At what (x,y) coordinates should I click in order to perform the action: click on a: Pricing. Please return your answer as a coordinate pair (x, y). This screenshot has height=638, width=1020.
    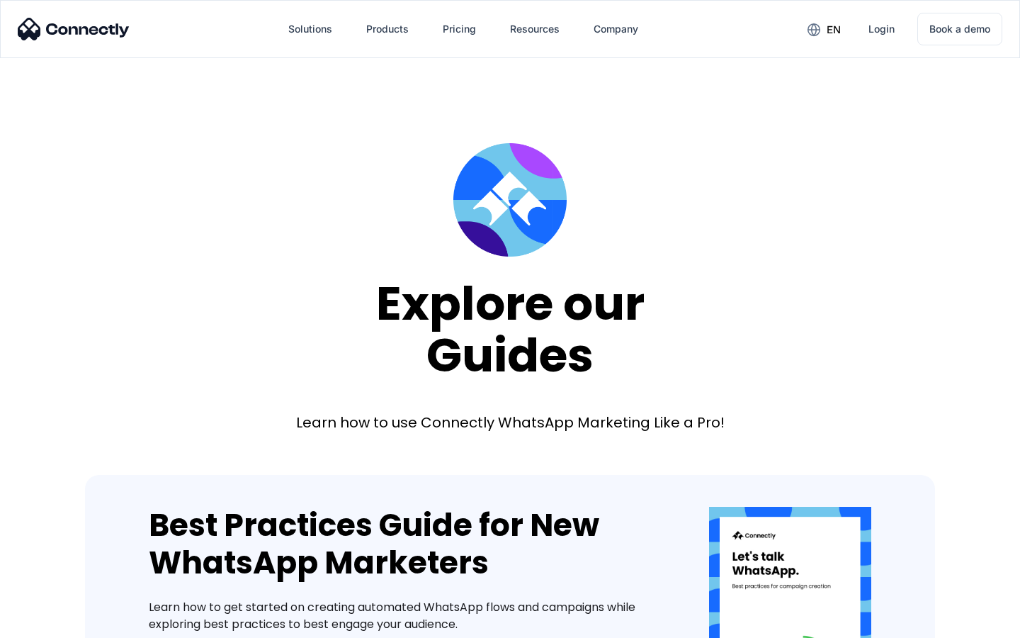
    Looking at the image, I should click on (459, 29).